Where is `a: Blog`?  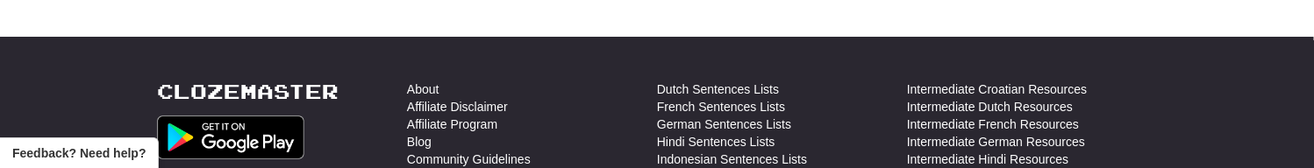
a: Blog is located at coordinates (419, 142).